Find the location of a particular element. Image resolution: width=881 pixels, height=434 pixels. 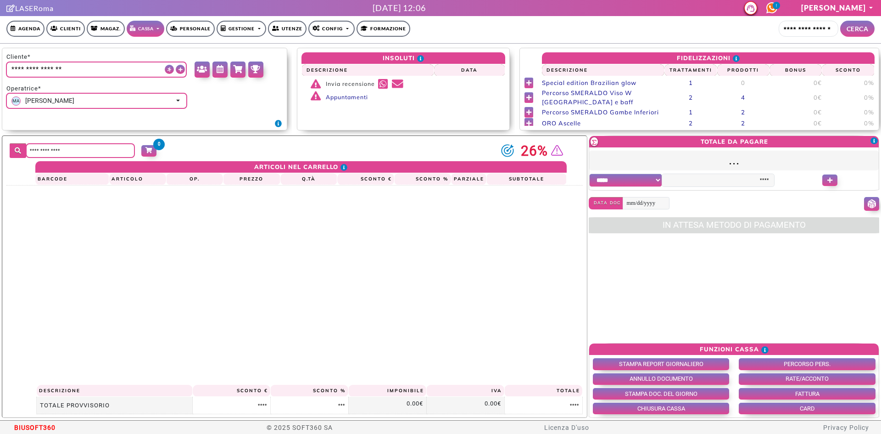

button: CARD is located at coordinates (807, 408).